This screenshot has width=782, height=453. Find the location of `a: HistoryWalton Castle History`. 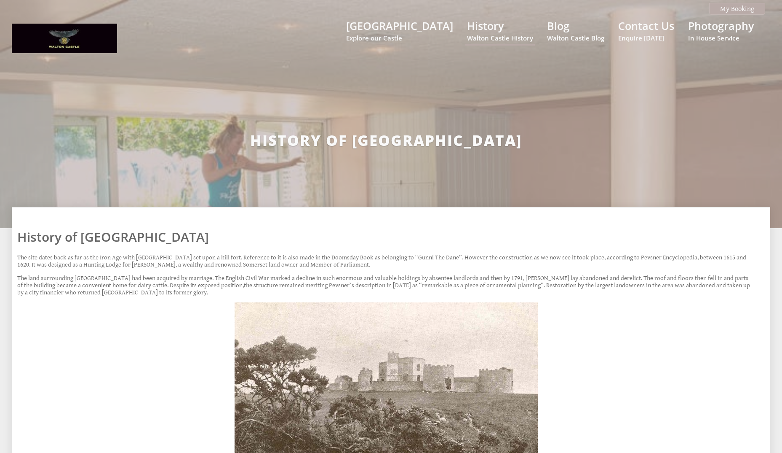

a: HistoryWalton Castle History is located at coordinates (500, 30).